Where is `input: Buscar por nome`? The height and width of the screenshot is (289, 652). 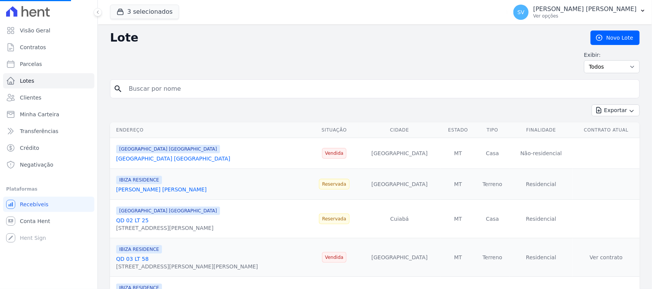
input: Buscar por nome is located at coordinates (380, 89).